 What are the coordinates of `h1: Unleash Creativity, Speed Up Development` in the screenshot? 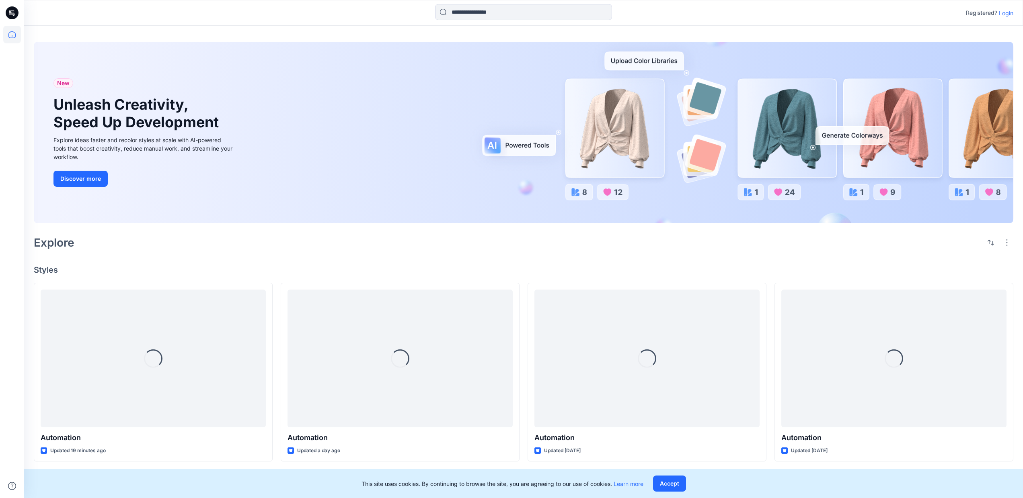 It's located at (138, 113).